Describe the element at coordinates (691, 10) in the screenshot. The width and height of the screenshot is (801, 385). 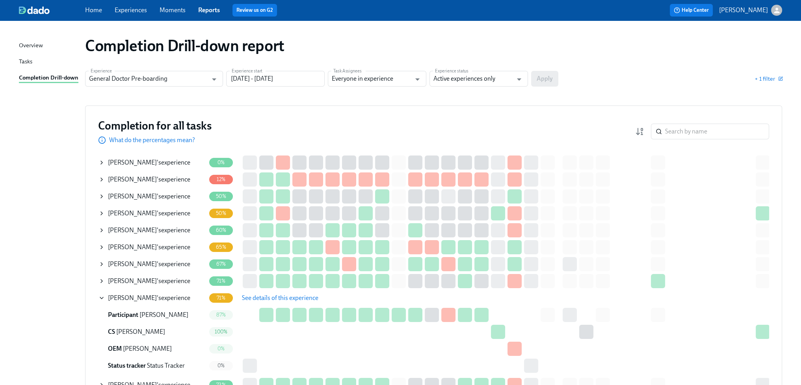
I see `span: Help Center` at that location.